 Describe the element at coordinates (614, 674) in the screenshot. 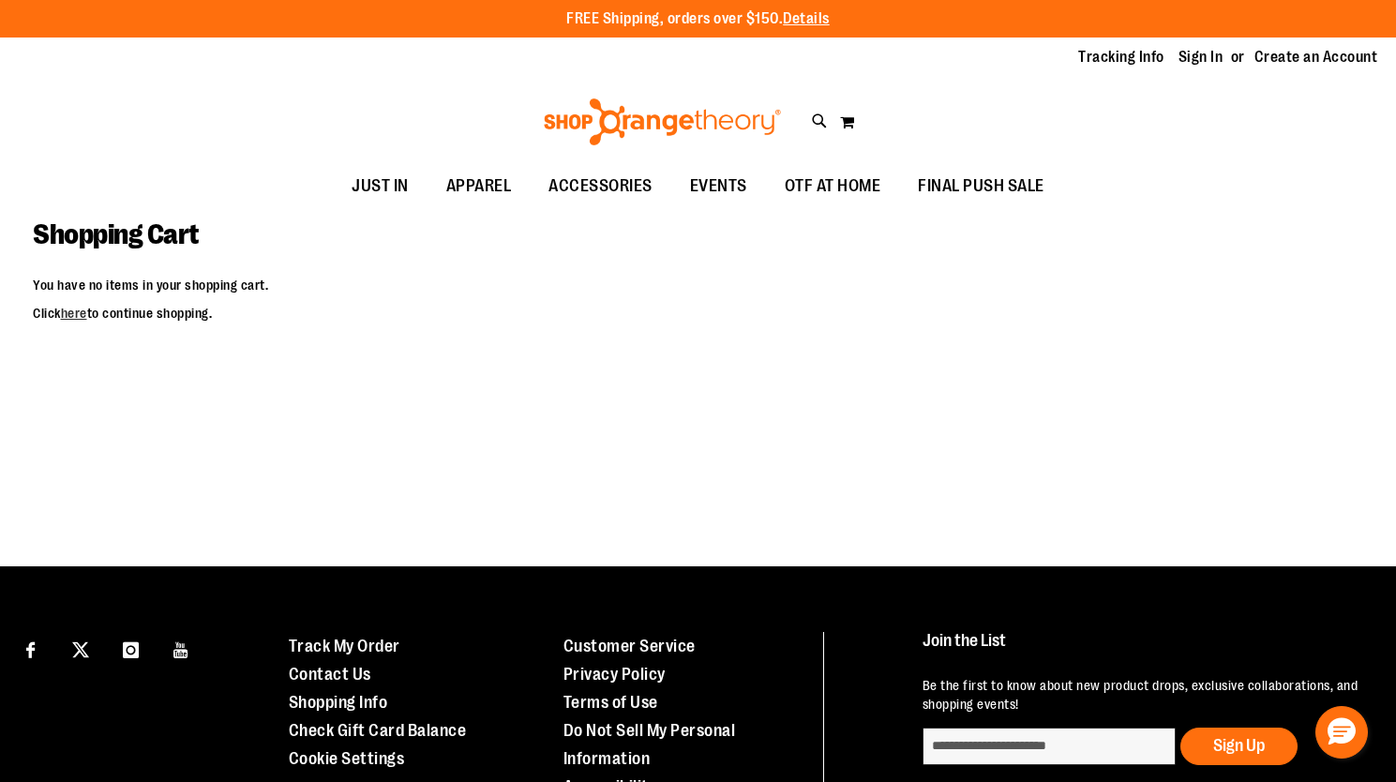

I see `a: Privacy Policy` at that location.